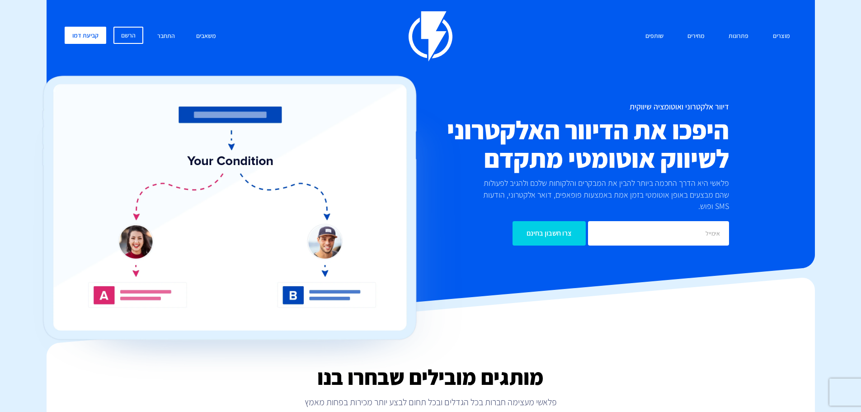 This screenshot has width=861, height=412. I want to click on a: הרשם, so click(128, 35).